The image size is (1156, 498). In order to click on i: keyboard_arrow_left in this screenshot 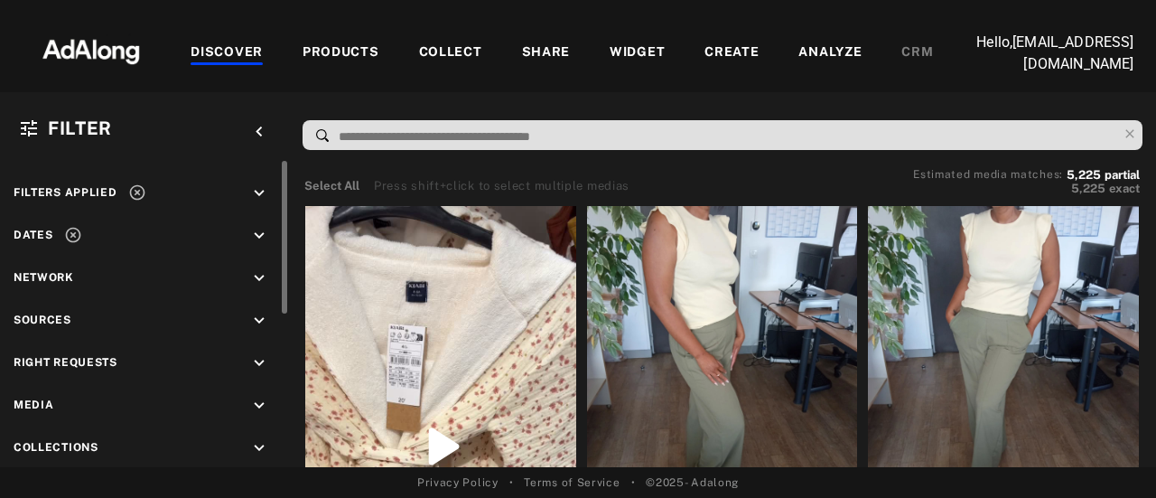, I will do `click(259, 132)`.